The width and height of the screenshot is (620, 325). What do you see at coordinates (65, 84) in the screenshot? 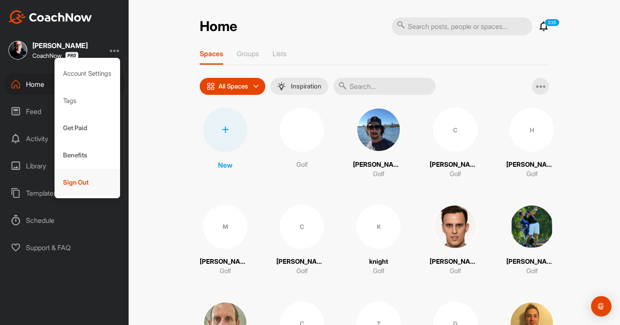
I see `div: Home` at bounding box center [65, 84].